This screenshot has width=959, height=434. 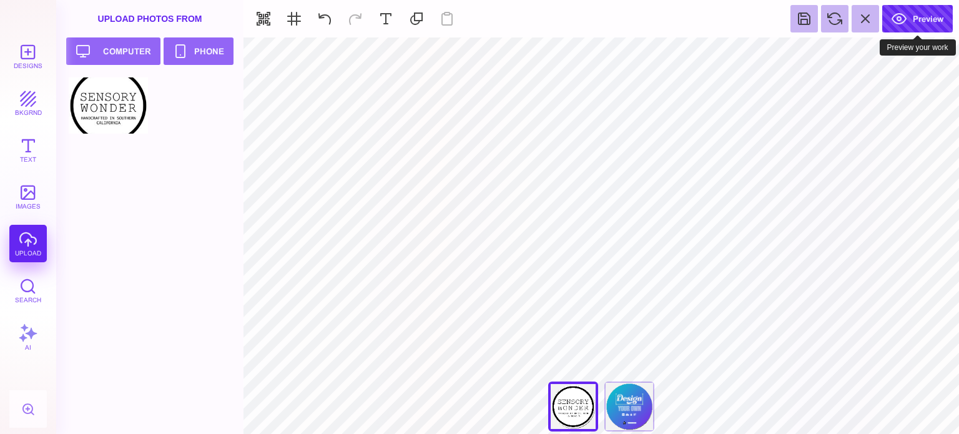 I want to click on button: Computer, so click(x=113, y=51).